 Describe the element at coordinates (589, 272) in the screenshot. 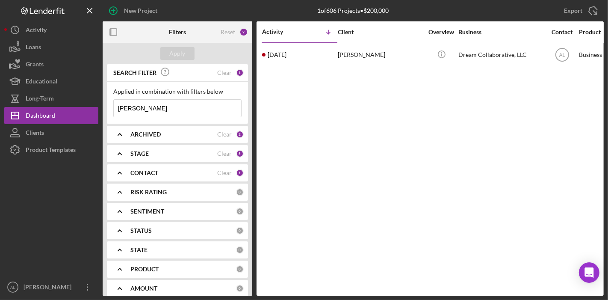

I see `div: Open Intercom Messenger` at that location.